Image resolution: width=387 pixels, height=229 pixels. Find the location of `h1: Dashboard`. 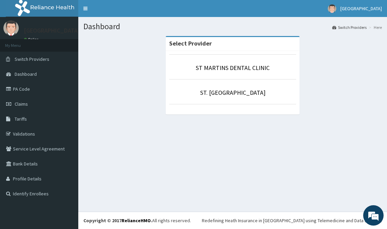

h1: Dashboard is located at coordinates (232, 27).